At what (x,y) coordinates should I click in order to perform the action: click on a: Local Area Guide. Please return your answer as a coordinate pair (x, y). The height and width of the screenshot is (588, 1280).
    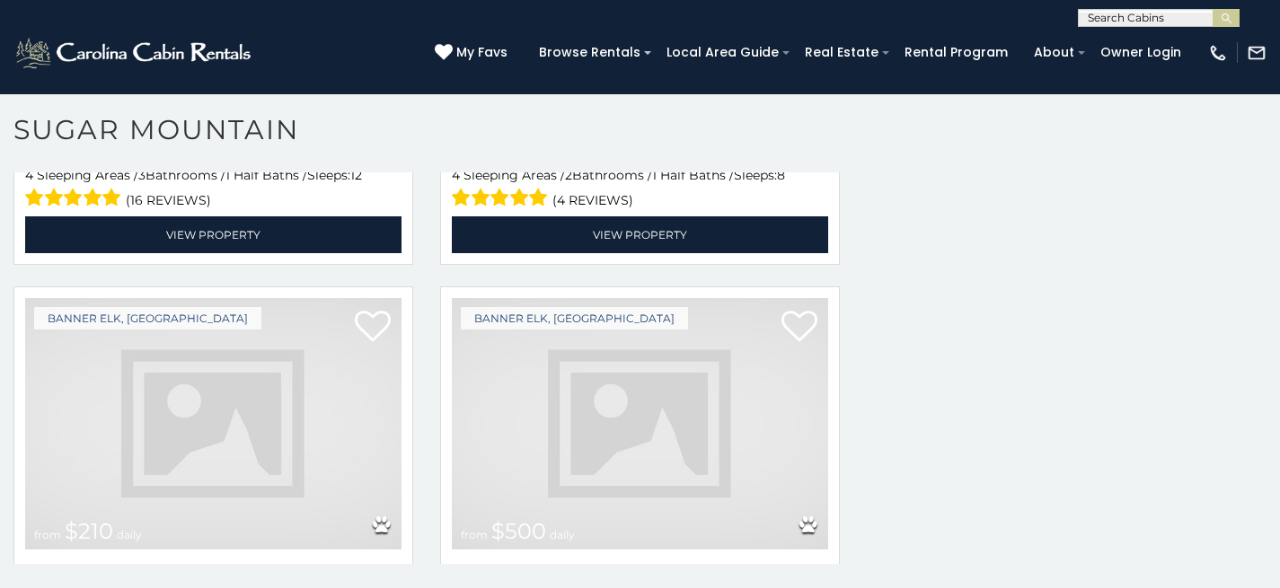
    Looking at the image, I should click on (722, 52).